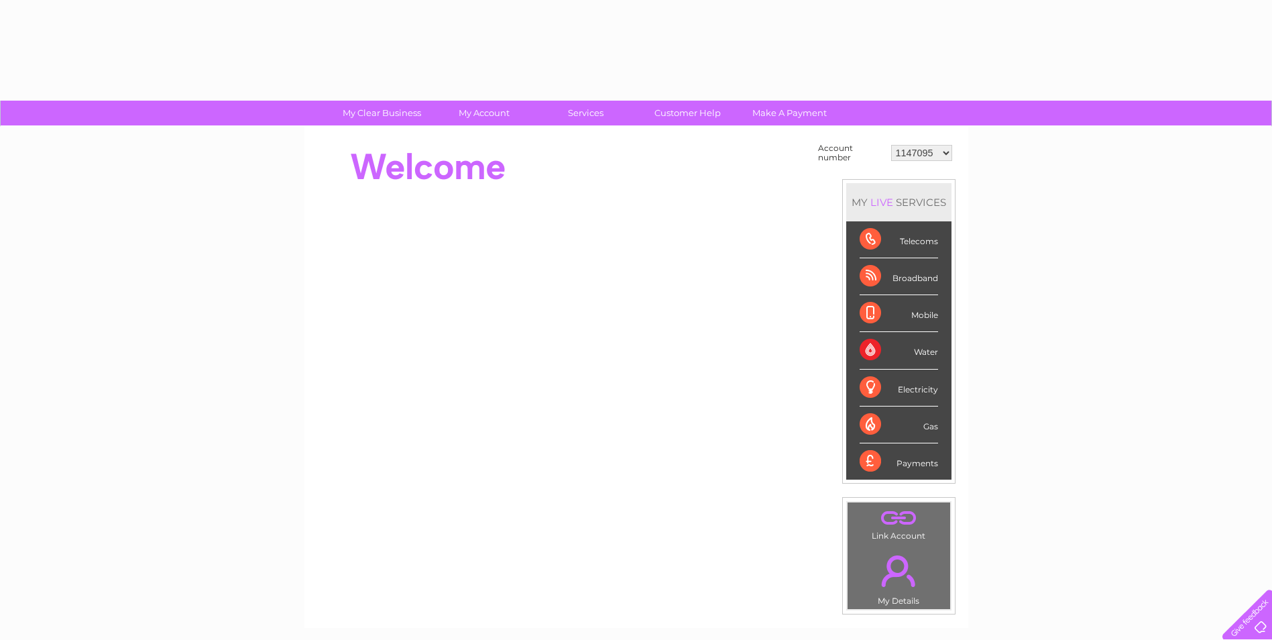  I want to click on div: MY SERVICES, so click(899, 202).